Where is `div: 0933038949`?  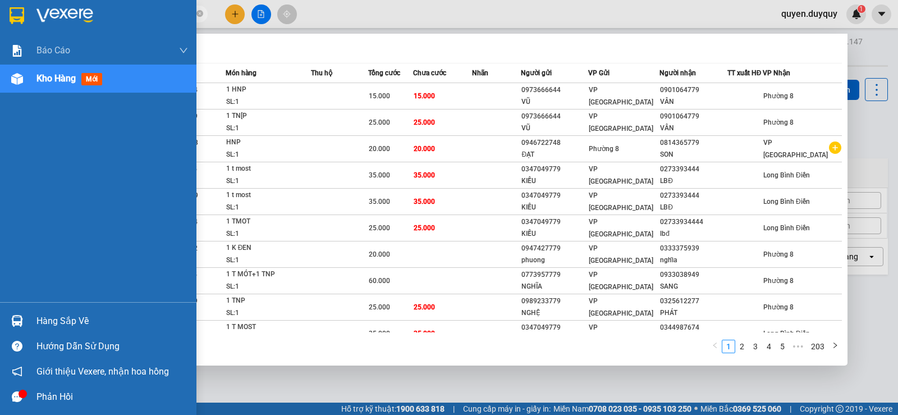
div: 0933038949 is located at coordinates (694, 275).